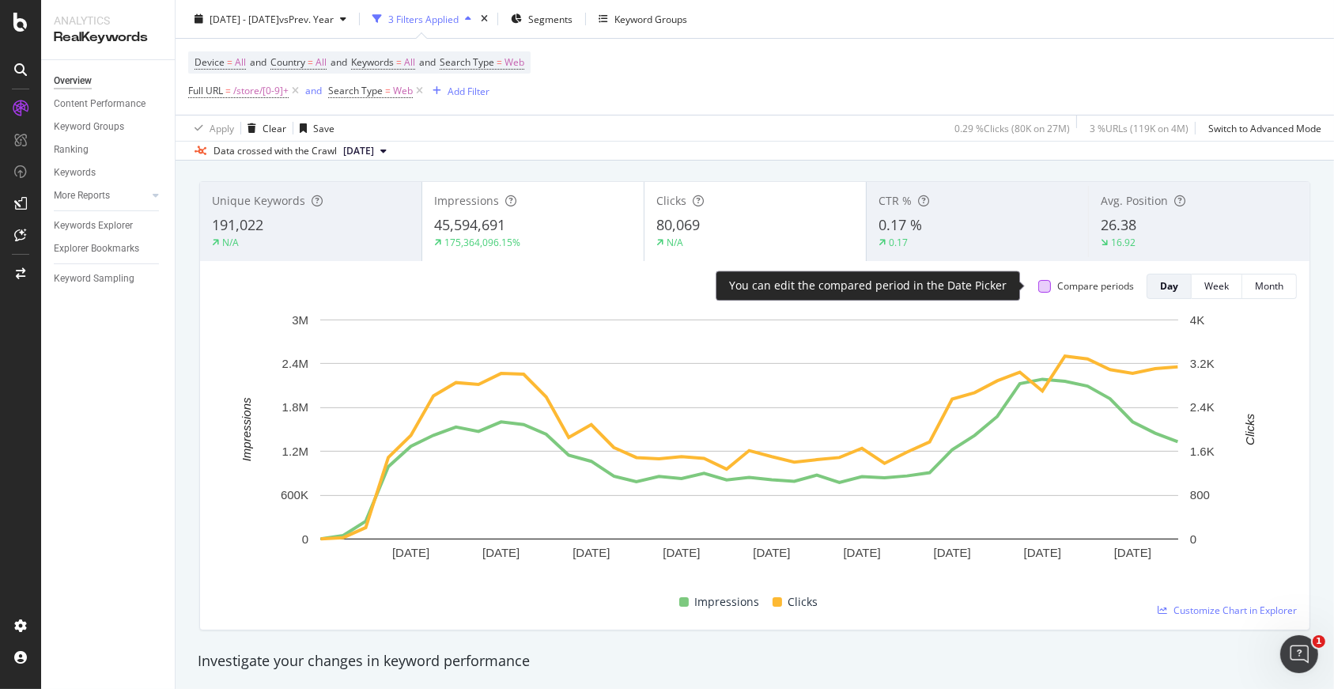 Image resolution: width=1334 pixels, height=689 pixels. What do you see at coordinates (261, 91) in the screenshot?
I see `span: /store/[0-9]+` at bounding box center [261, 91].